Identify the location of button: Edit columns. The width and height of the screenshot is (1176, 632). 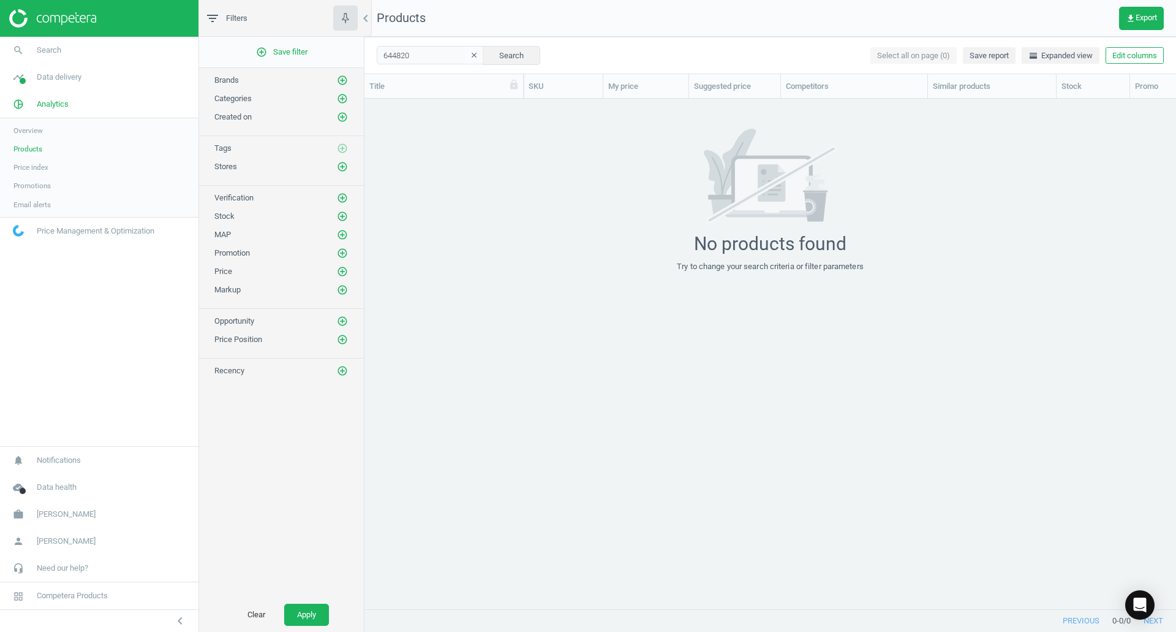
(1135, 56).